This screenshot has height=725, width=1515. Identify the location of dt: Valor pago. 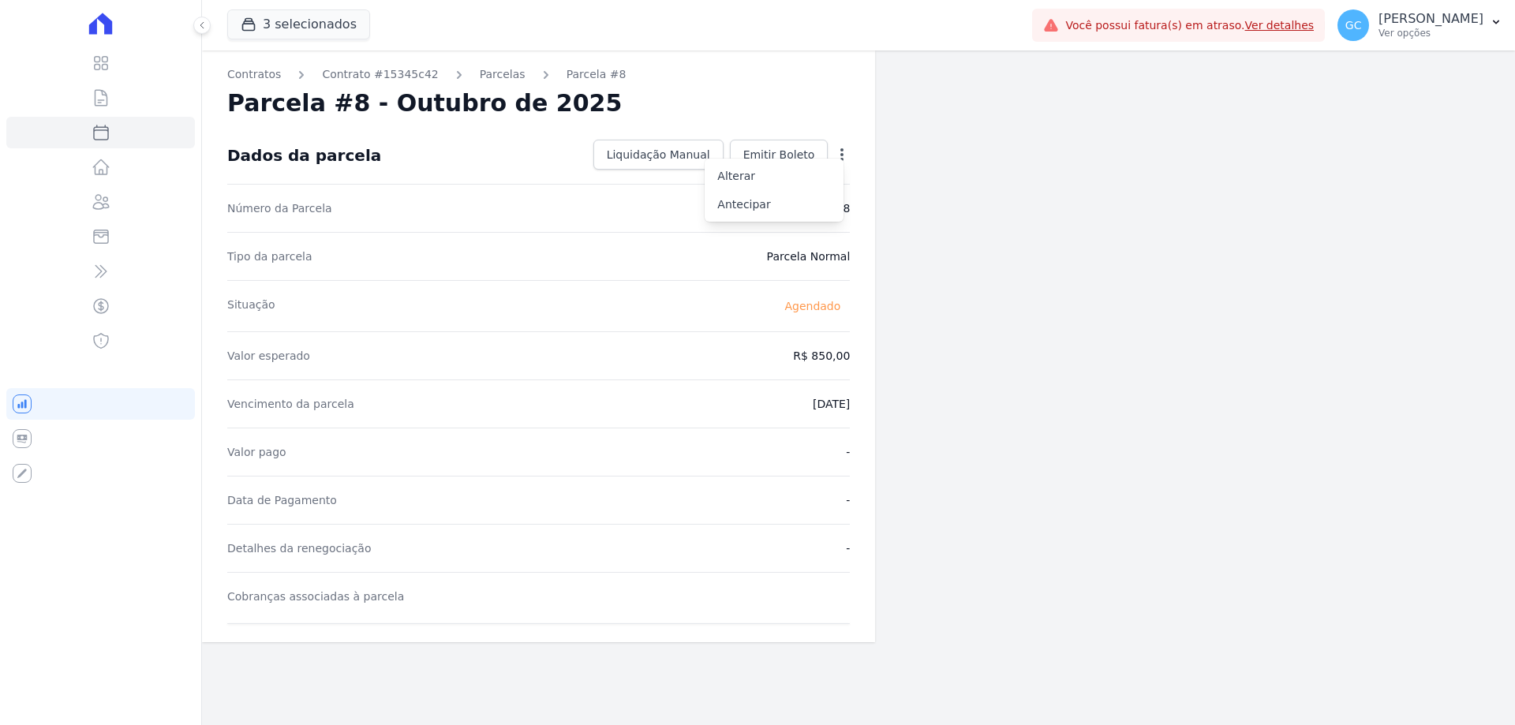
(257, 452).